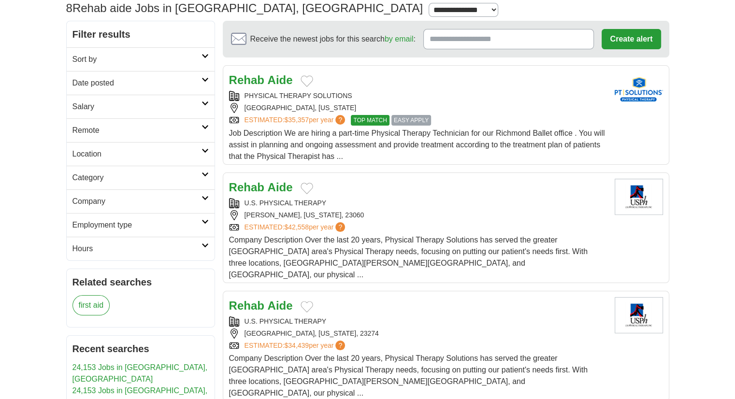 Image resolution: width=735 pixels, height=399 pixels. Describe the element at coordinates (141, 83) in the screenshot. I see `a: Date posted` at that location.